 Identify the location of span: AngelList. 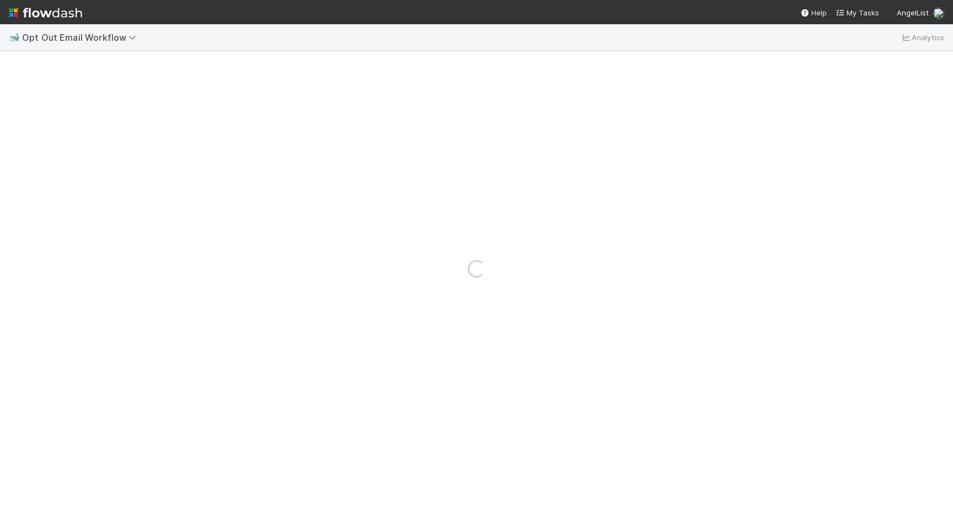
(913, 13).